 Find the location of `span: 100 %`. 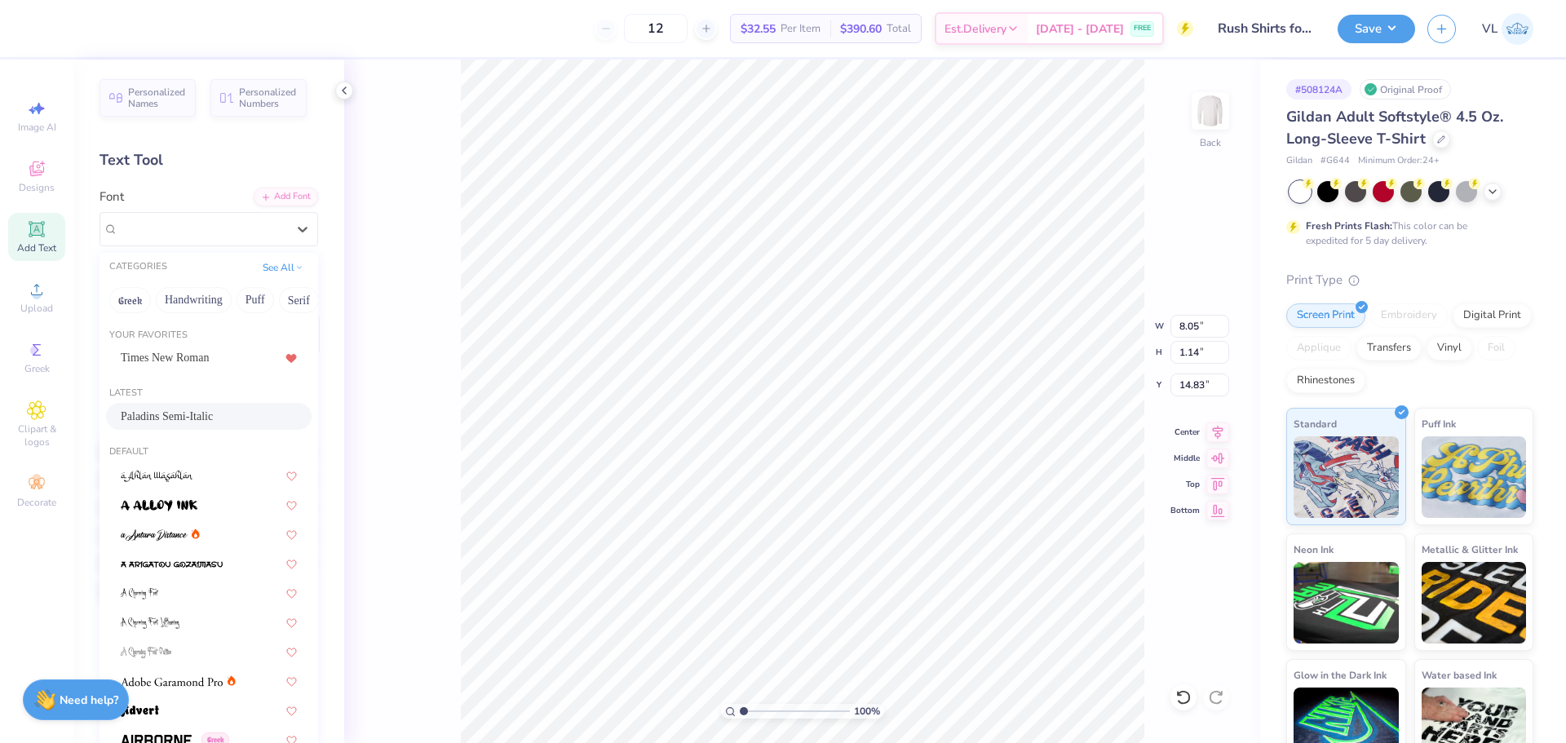

span: 100 % is located at coordinates (867, 711).